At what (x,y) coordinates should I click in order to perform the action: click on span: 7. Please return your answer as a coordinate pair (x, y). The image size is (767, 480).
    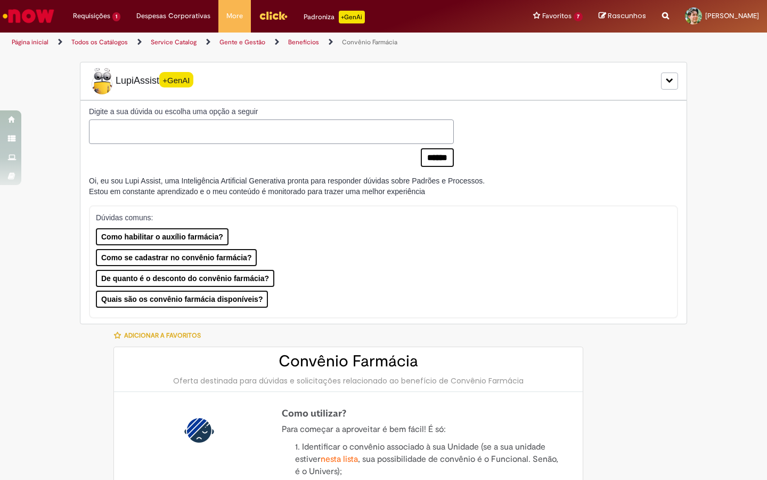
    Looking at the image, I should click on (578, 17).